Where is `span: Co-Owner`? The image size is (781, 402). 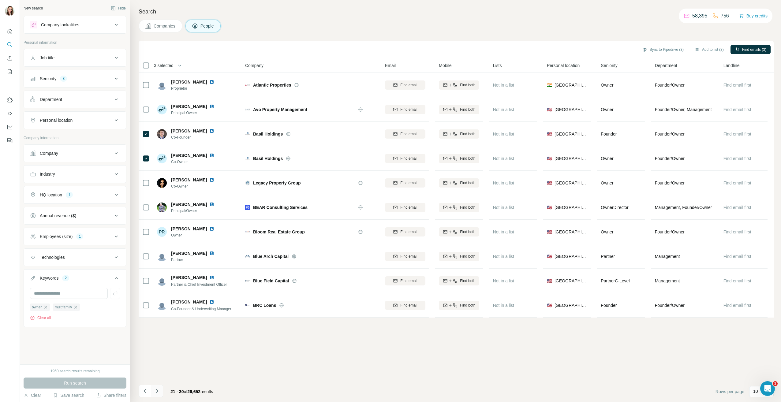 span: Co-Owner is located at coordinates (196, 186).